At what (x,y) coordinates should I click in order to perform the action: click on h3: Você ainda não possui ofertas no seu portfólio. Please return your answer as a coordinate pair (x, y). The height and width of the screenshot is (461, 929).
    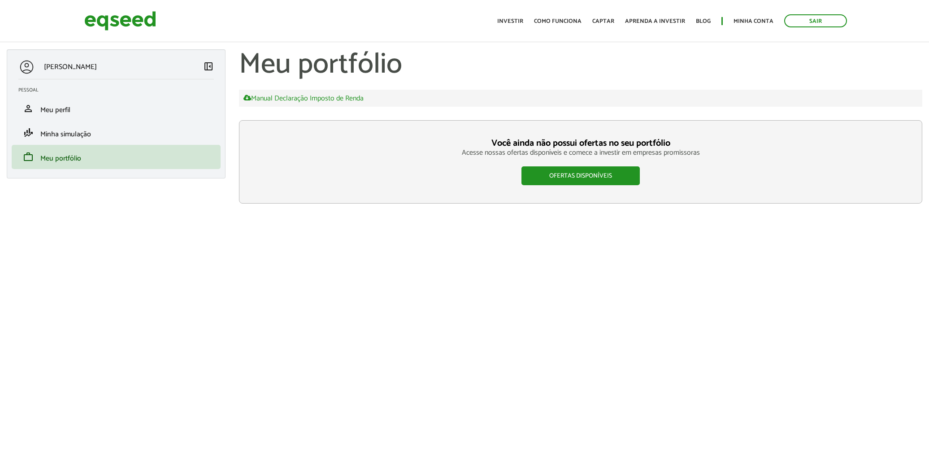
    Looking at the image, I should click on (580, 143).